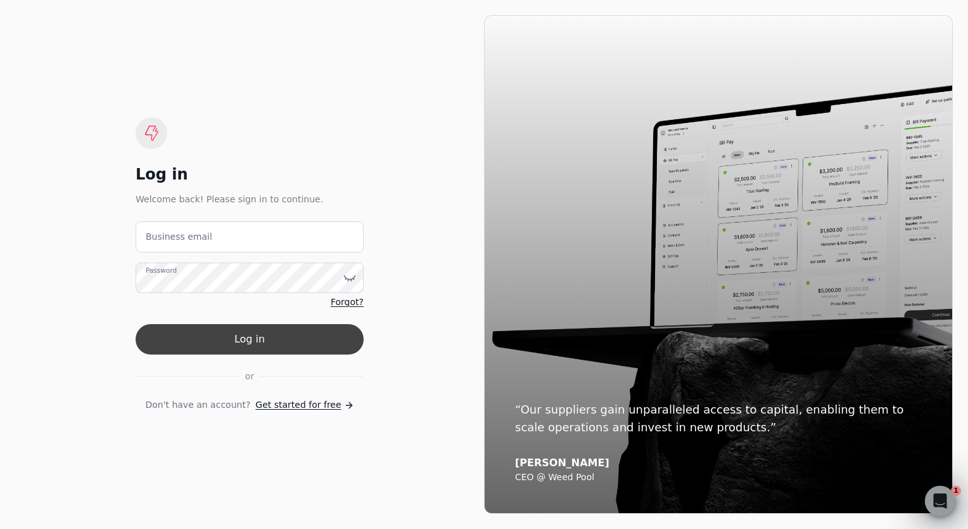 The height and width of the screenshot is (529, 968). I want to click on button: Log in, so click(250, 339).